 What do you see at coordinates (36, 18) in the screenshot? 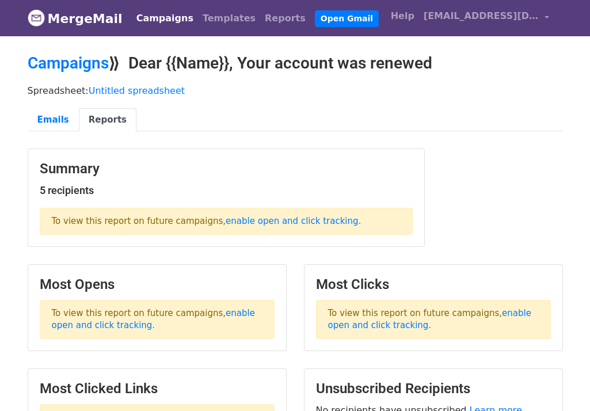
I see `img: MergeMail logo` at bounding box center [36, 18].